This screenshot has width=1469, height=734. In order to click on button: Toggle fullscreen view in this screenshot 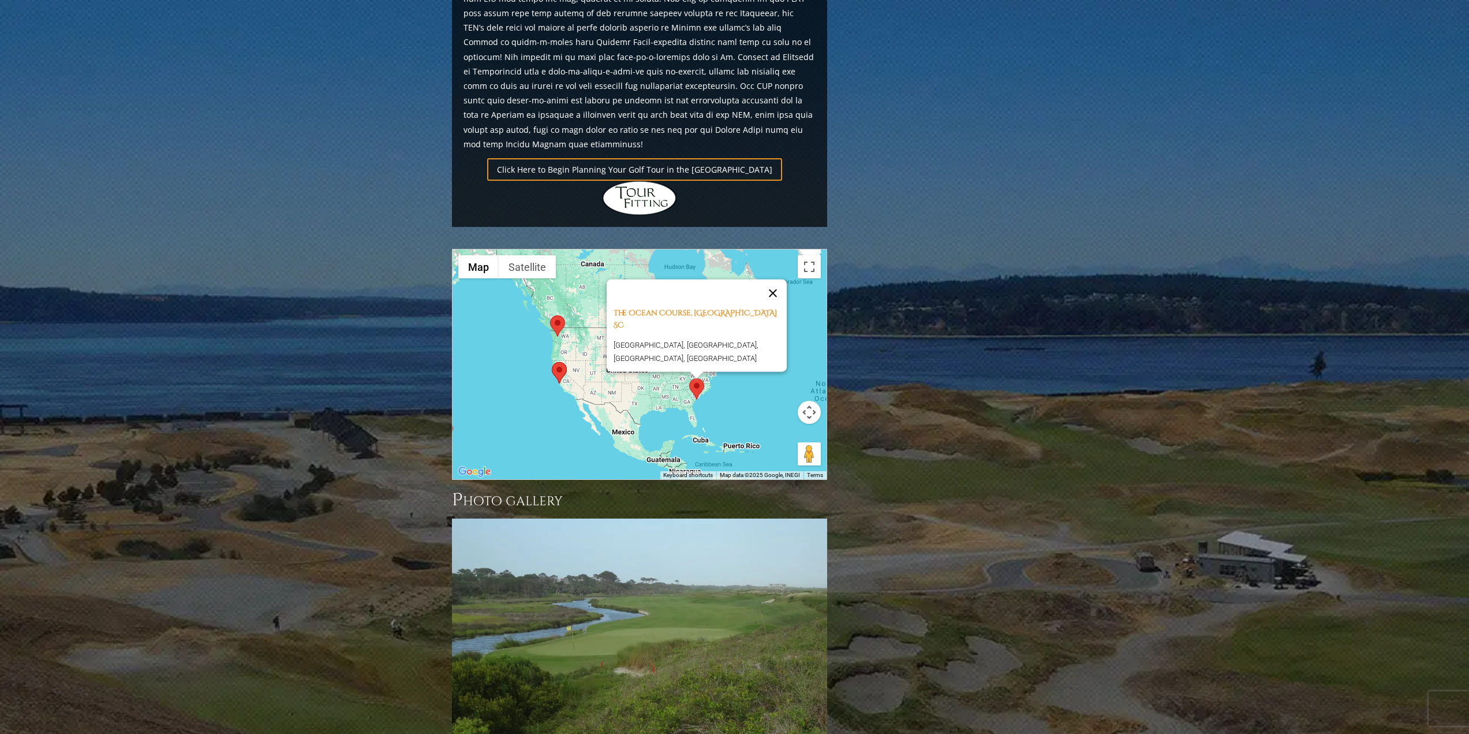, I will do `click(809, 267)`.